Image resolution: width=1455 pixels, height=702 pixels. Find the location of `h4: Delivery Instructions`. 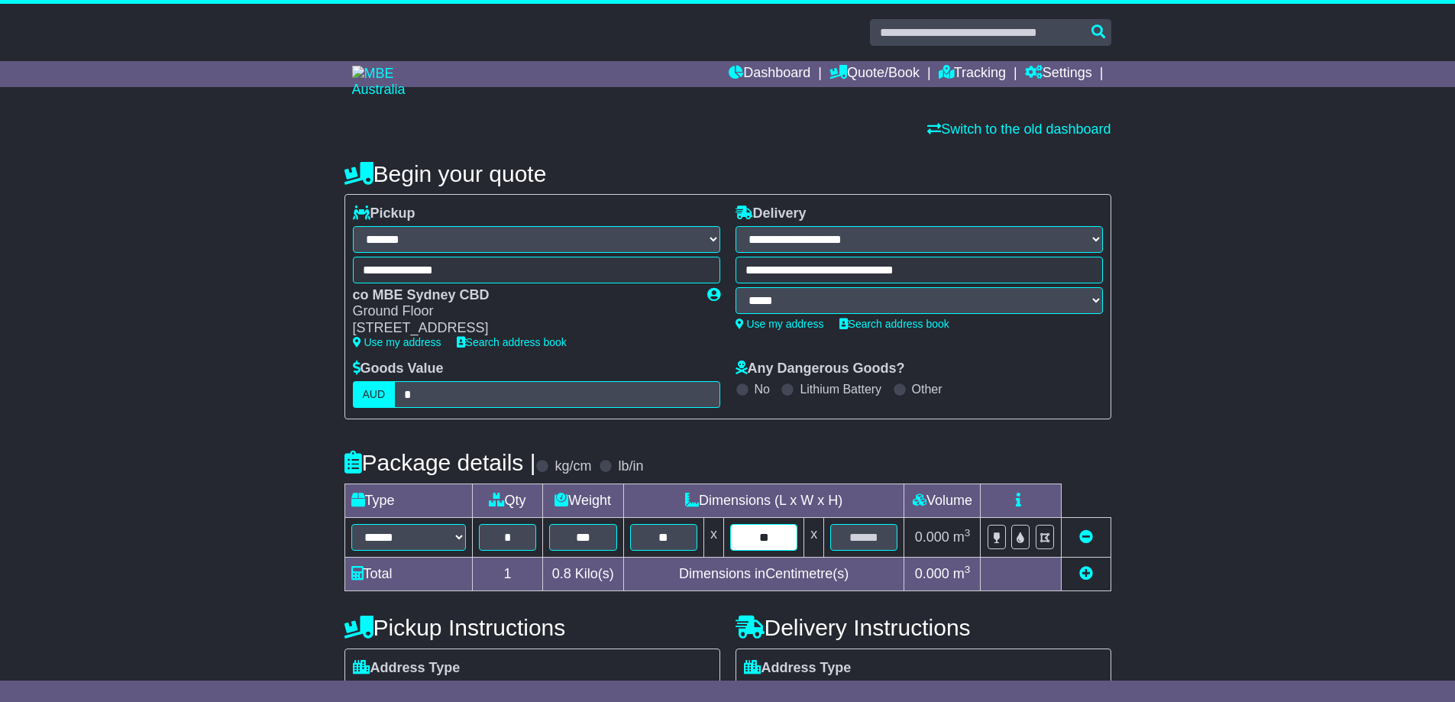

h4: Delivery Instructions is located at coordinates (923, 627).